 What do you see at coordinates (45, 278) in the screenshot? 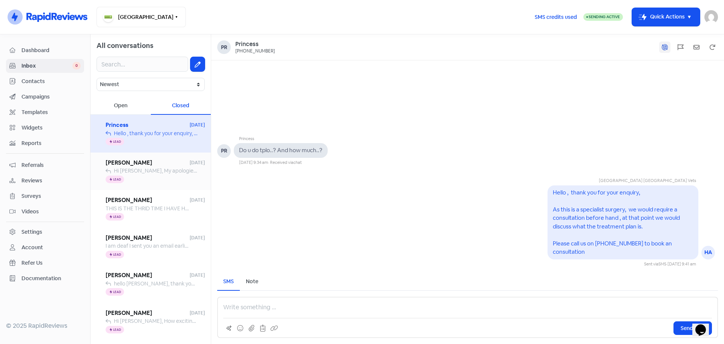
I see `a: Documentation` at bounding box center [45, 278].